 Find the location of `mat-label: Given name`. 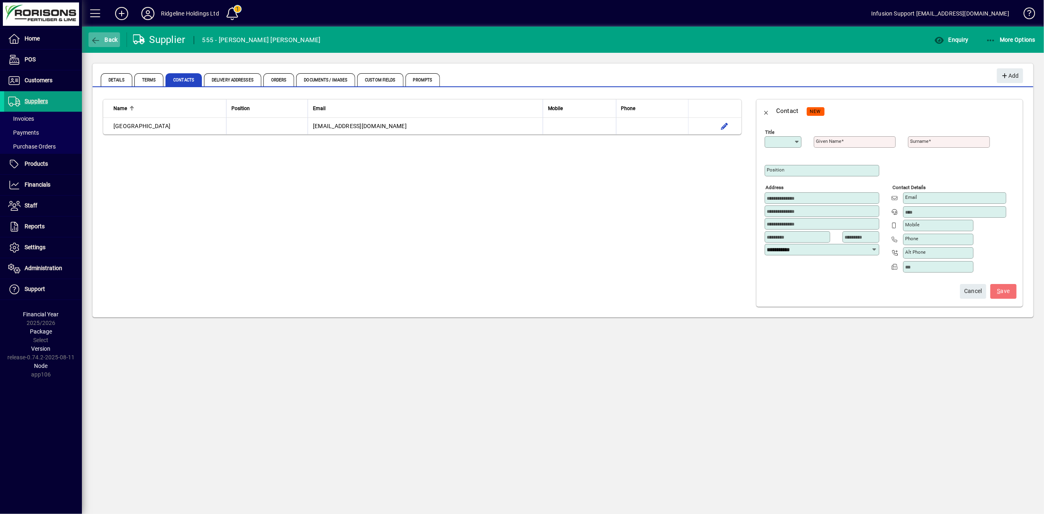

mat-label: Given name is located at coordinates (828, 141).